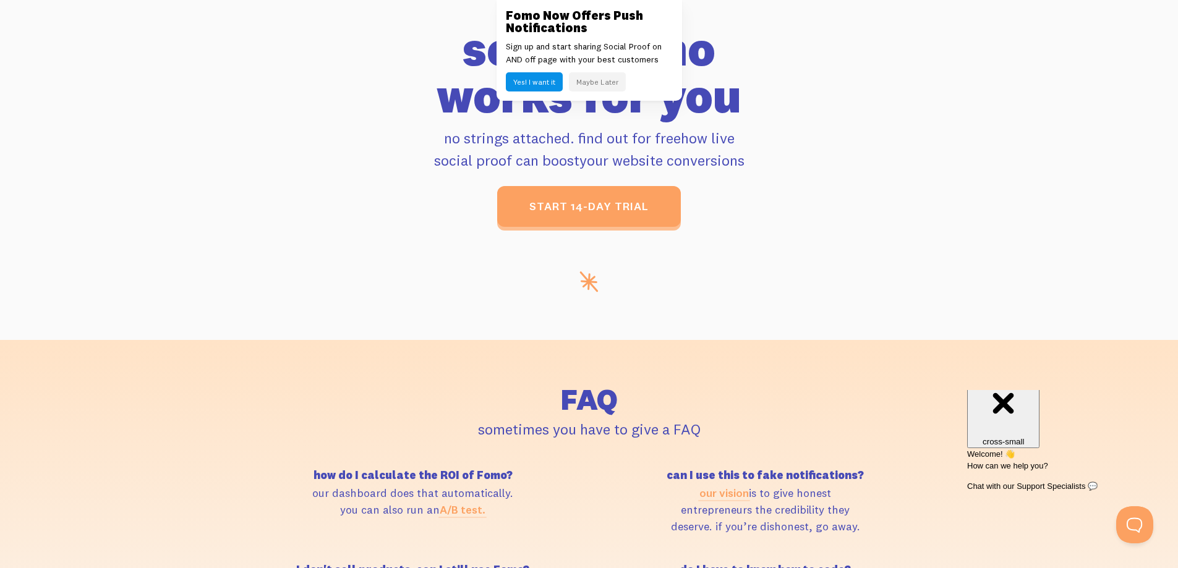 The width and height of the screenshot is (1178, 568). What do you see at coordinates (766, 476) in the screenshot?
I see `h5: can I use this to fake notifications?` at bounding box center [766, 476].